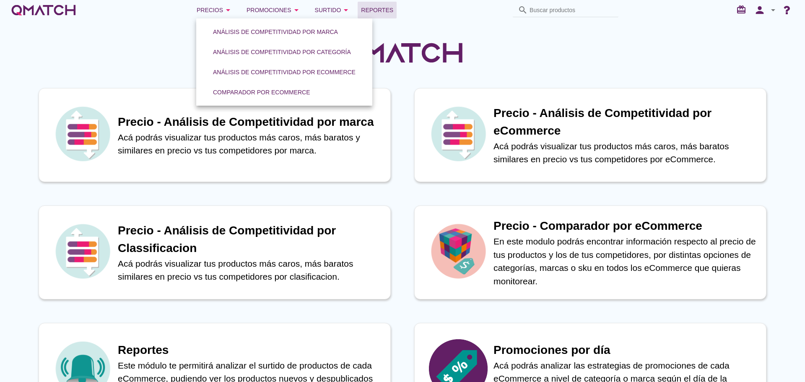 The height and width of the screenshot is (382, 805). Describe the element at coordinates (626, 261) in the screenshot. I see `p: En este modulo podrás encontrar información respecto al precio de tus productos y los de tus comp...` at that location.